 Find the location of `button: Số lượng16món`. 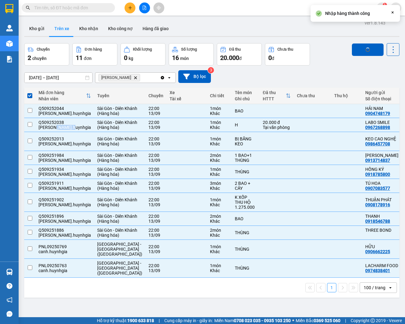

button: Số lượng16món is located at coordinates (191, 54).